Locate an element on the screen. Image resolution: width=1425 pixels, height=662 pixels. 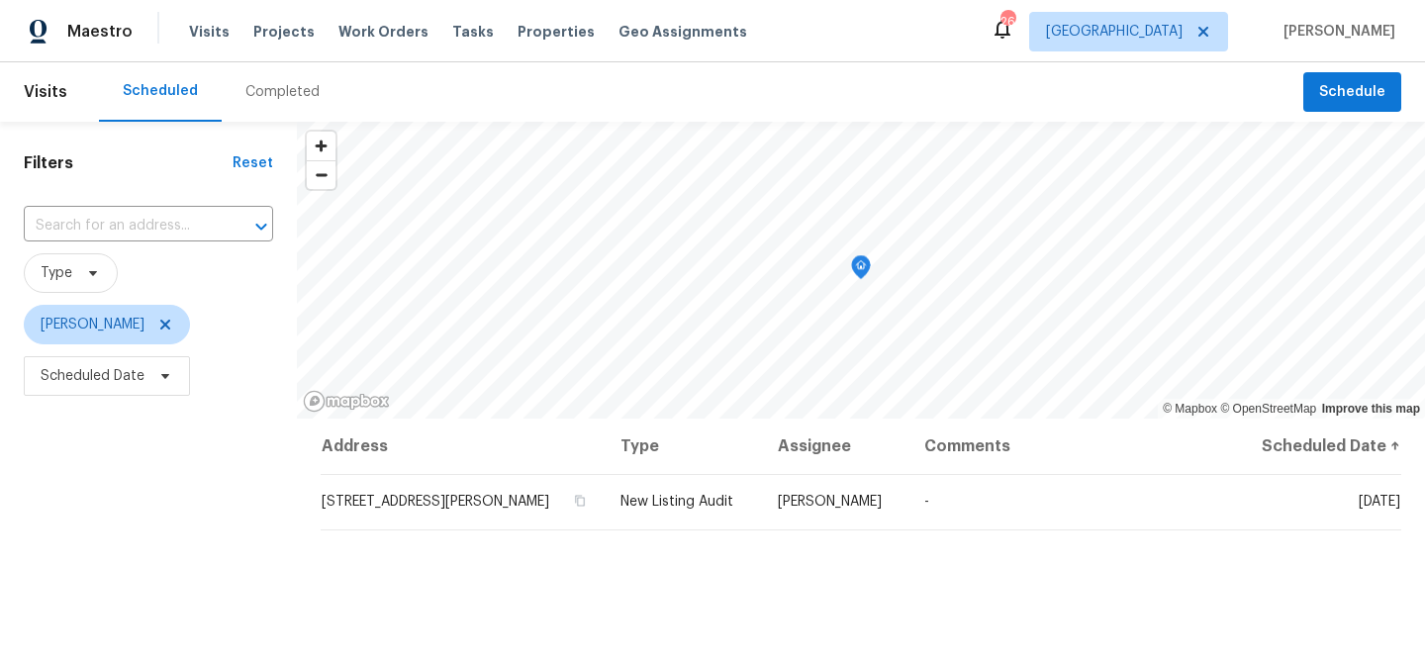
div: Completed is located at coordinates (282, 92).